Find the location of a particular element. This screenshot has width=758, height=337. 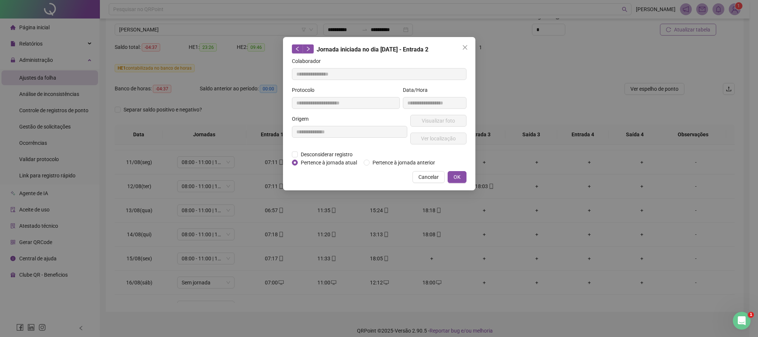

button: left is located at coordinates (297, 49).